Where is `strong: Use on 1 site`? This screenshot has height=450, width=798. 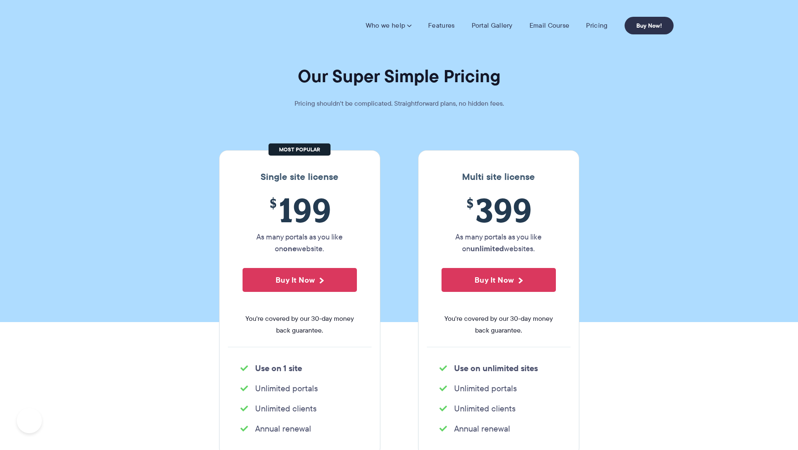
strong: Use on 1 site is located at coordinates (279, 368).